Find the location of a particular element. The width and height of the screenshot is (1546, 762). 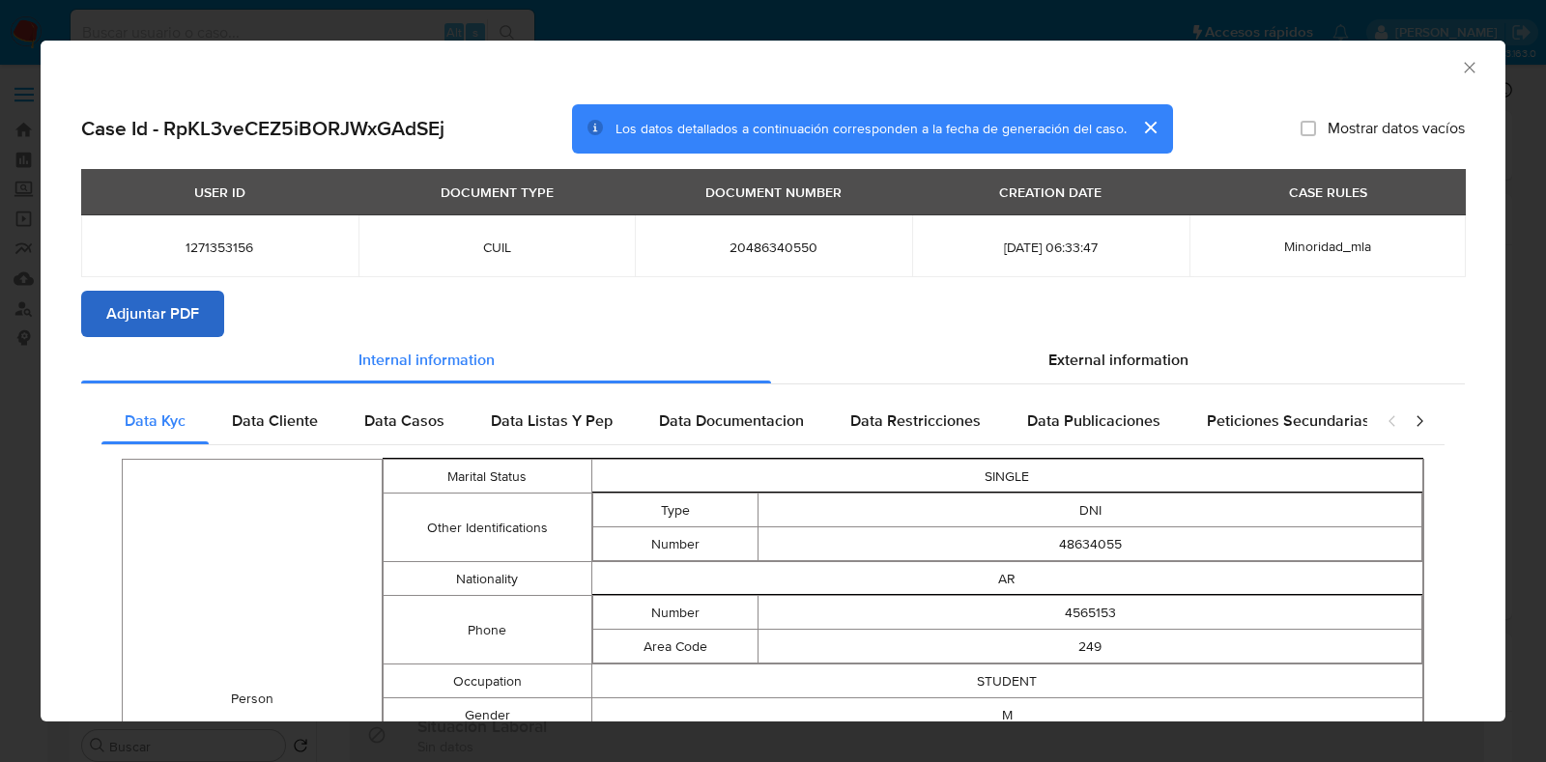

span: 20486340550 is located at coordinates (773, 247).